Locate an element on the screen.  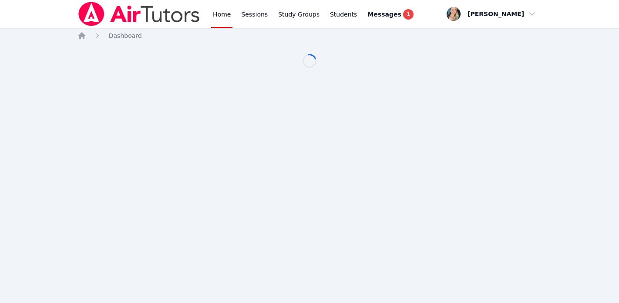
nav: Breadcrumb is located at coordinates (309, 36).